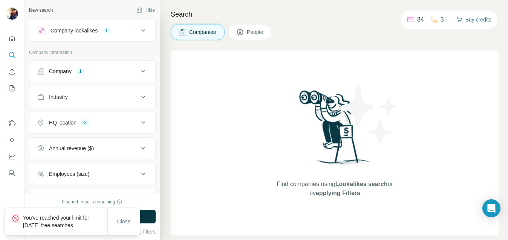 Image resolution: width=508 pixels, height=240 pixels. I want to click on span: People, so click(255, 32).